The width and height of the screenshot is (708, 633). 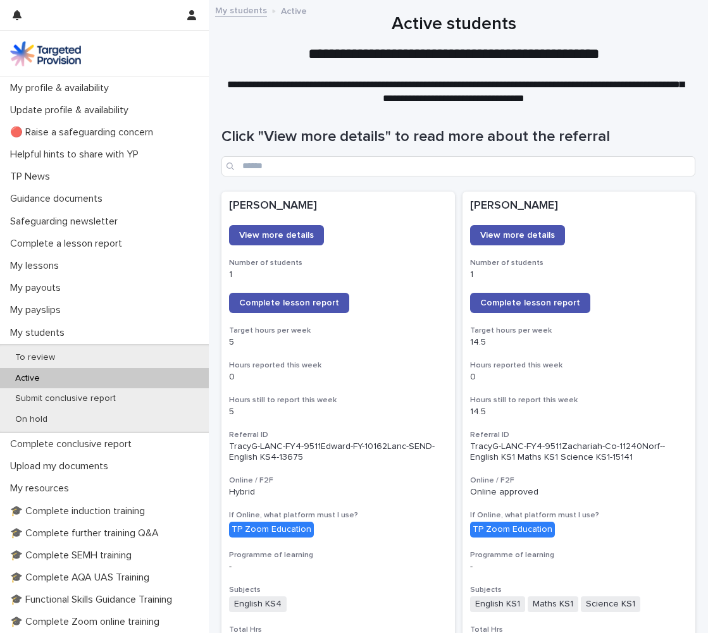 What do you see at coordinates (338, 492) in the screenshot?
I see `p: Hybrid` at bounding box center [338, 492].